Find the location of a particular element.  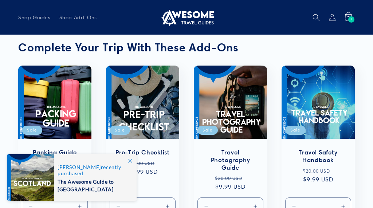

span: recently purchased is located at coordinates (93, 170).